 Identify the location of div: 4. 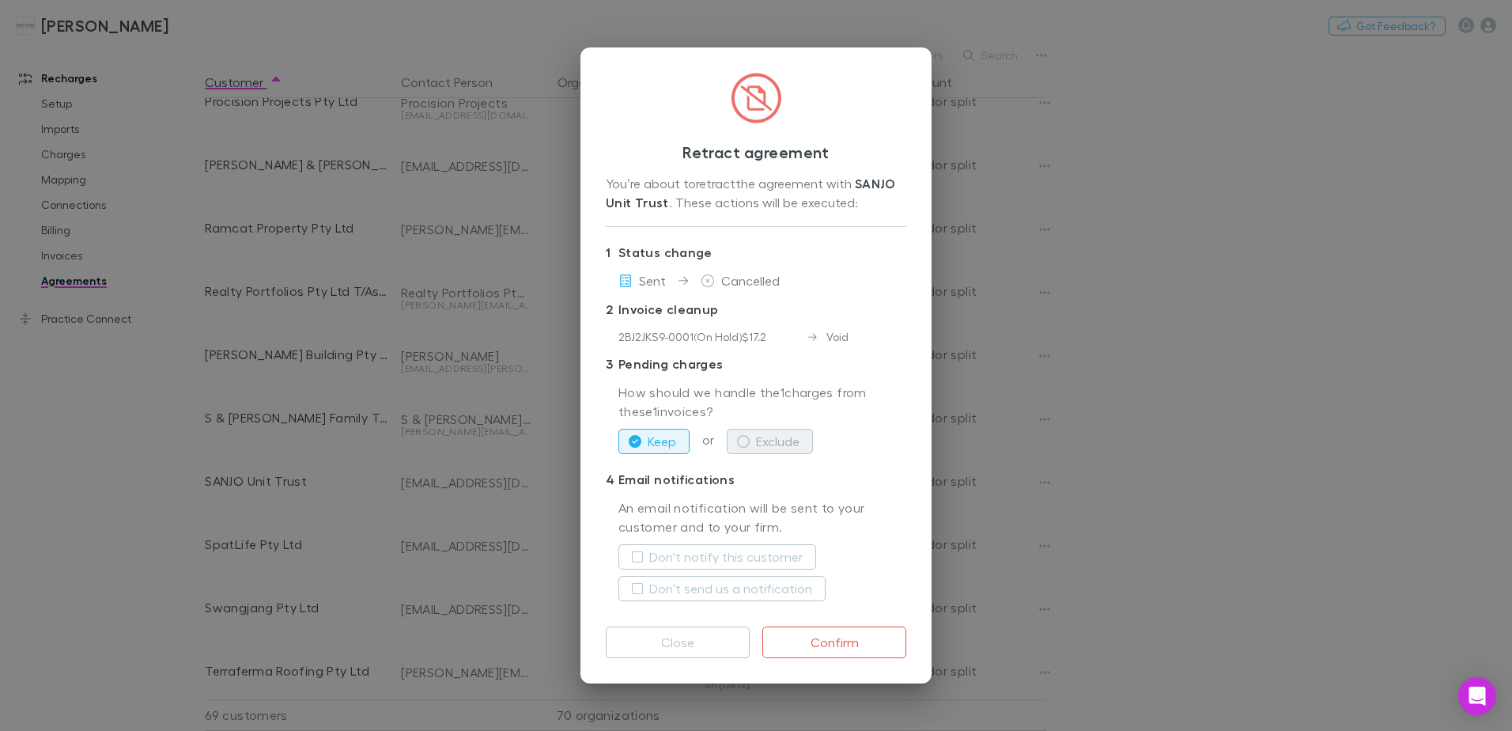
(612, 479).